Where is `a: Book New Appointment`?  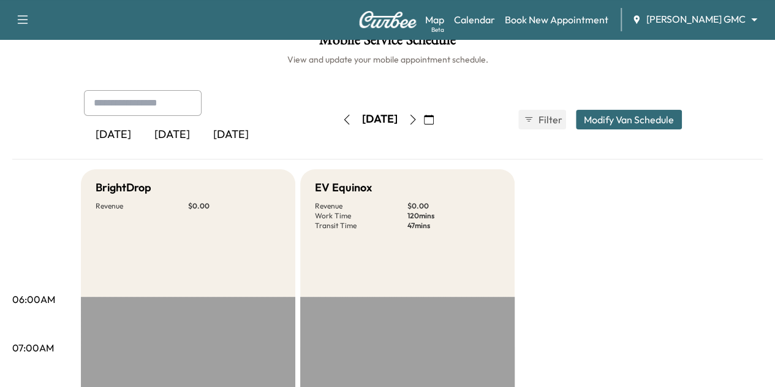
a: Book New Appointment is located at coordinates (557, 20).